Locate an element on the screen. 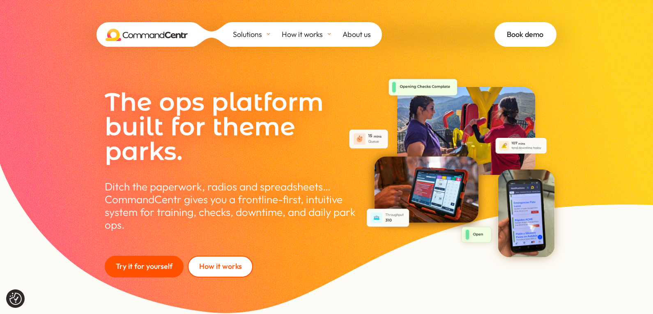 This screenshot has width=653, height=314. img: Ride Operators is located at coordinates (466, 131).